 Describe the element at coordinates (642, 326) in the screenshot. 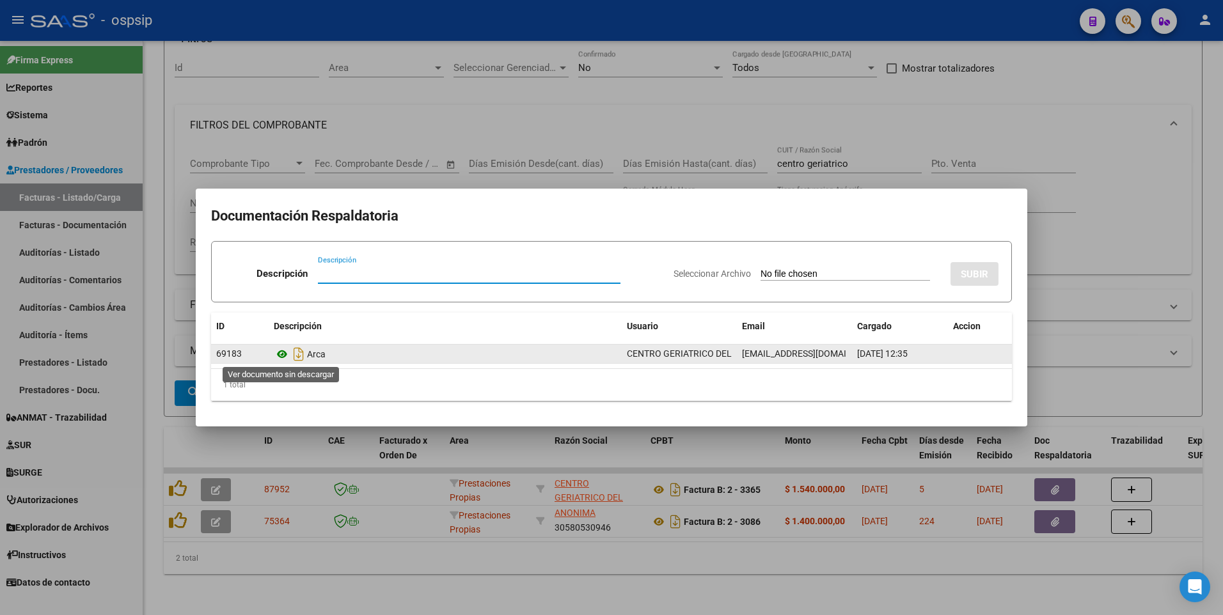

I see `span: Usuario` at that location.